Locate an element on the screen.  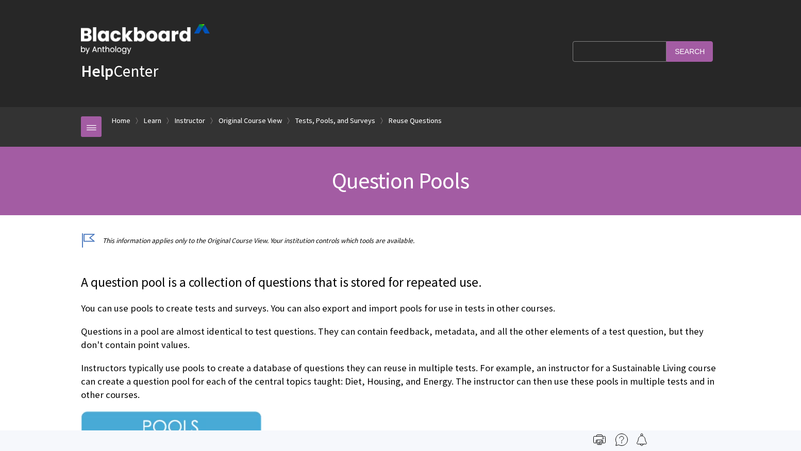
p: This information applies only to the Original Course View. Your institution controls which tools ... is located at coordinates (400, 241).